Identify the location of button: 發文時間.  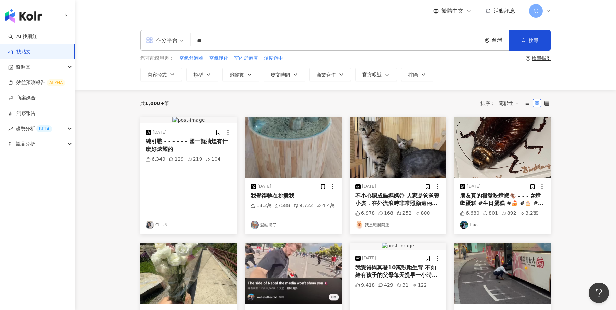
(284, 75).